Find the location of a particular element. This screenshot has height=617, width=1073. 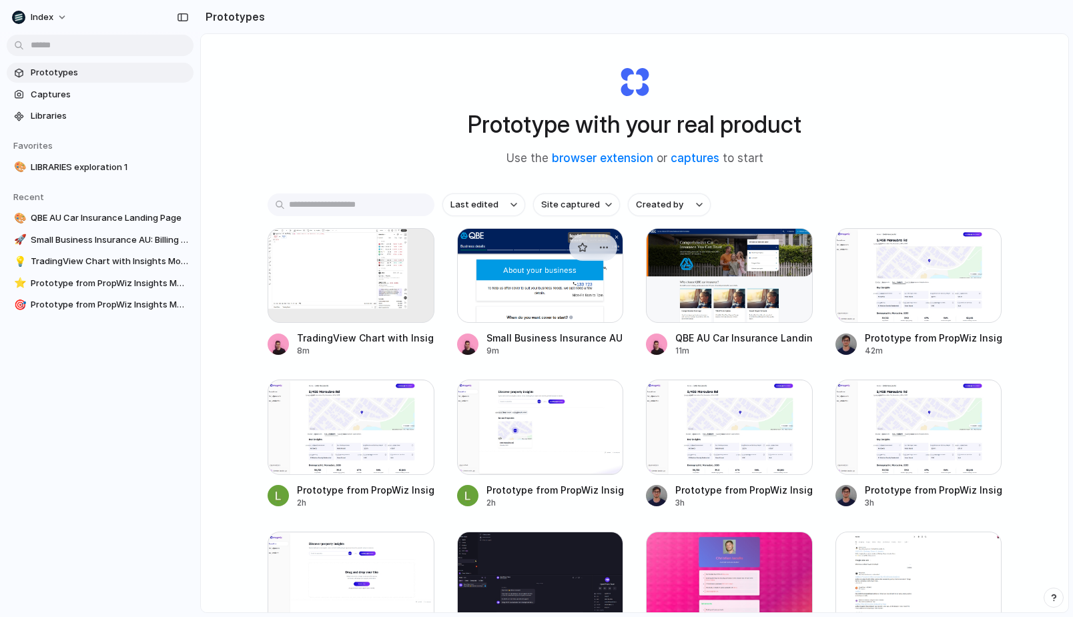

span: LIBRARIES exploration 1 is located at coordinates (109, 167).